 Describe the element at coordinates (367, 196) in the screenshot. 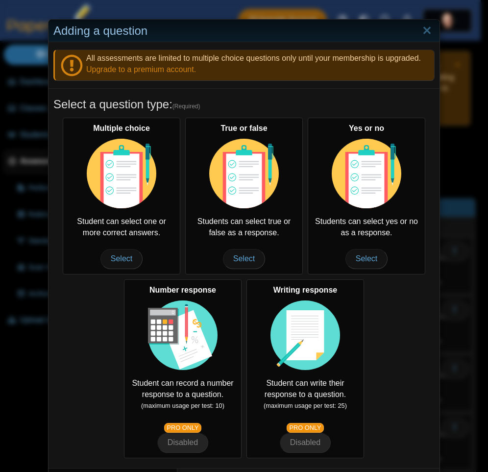

I see `div: Students can select yes or no as a response.` at that location.